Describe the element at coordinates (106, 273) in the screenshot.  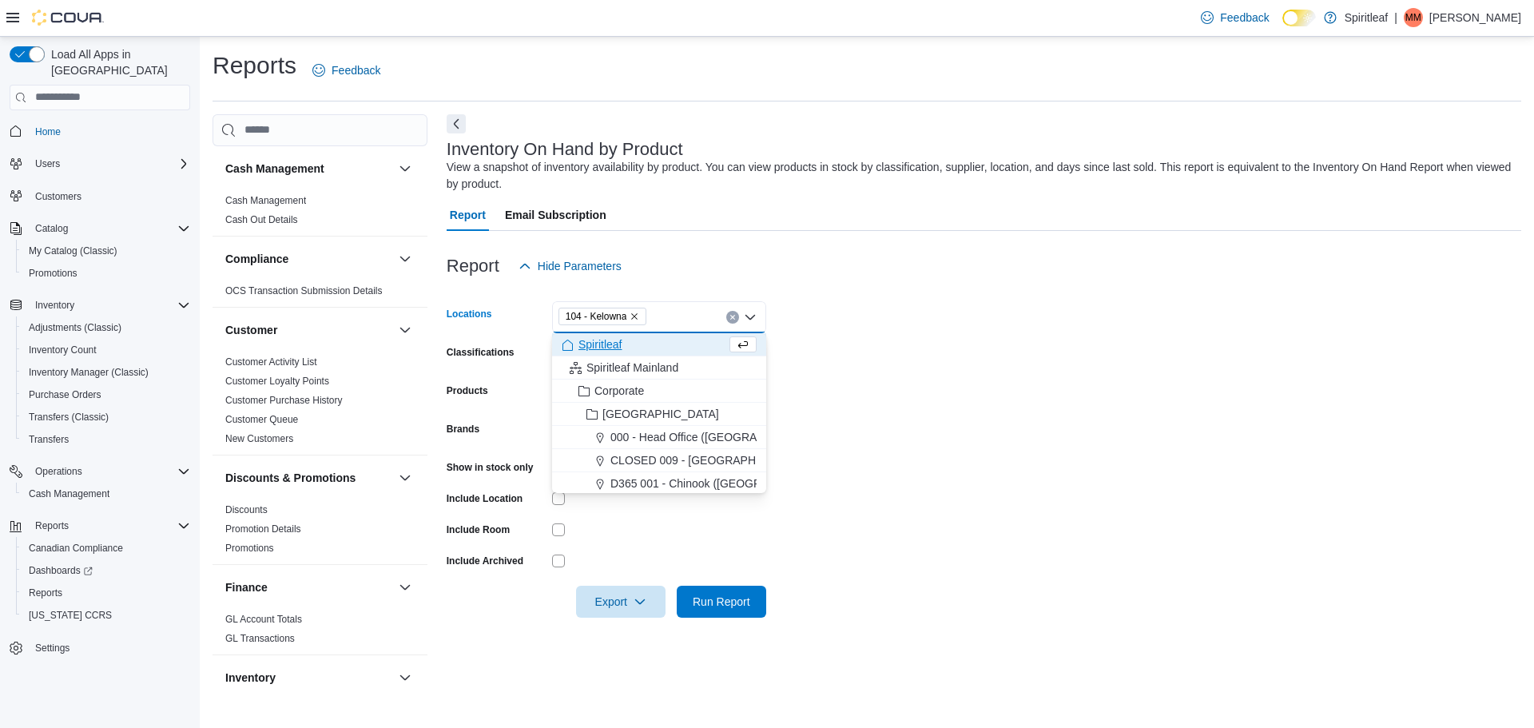
I see `button: Promotions` at that location.